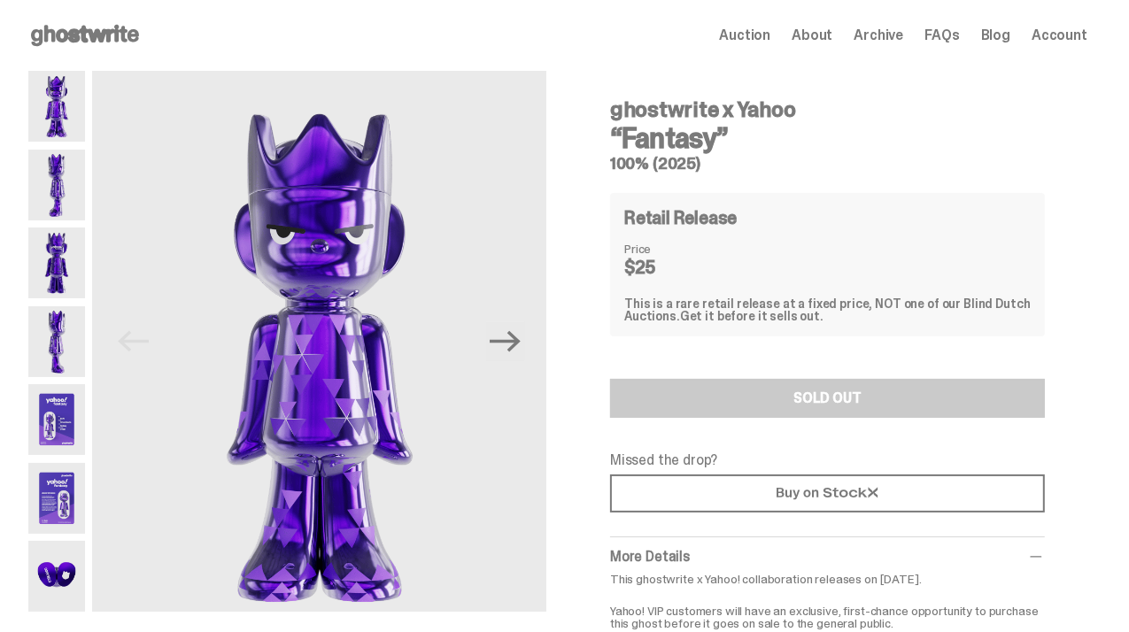  I want to click on img: Yahoo-HG---6.png, so click(57, 498).